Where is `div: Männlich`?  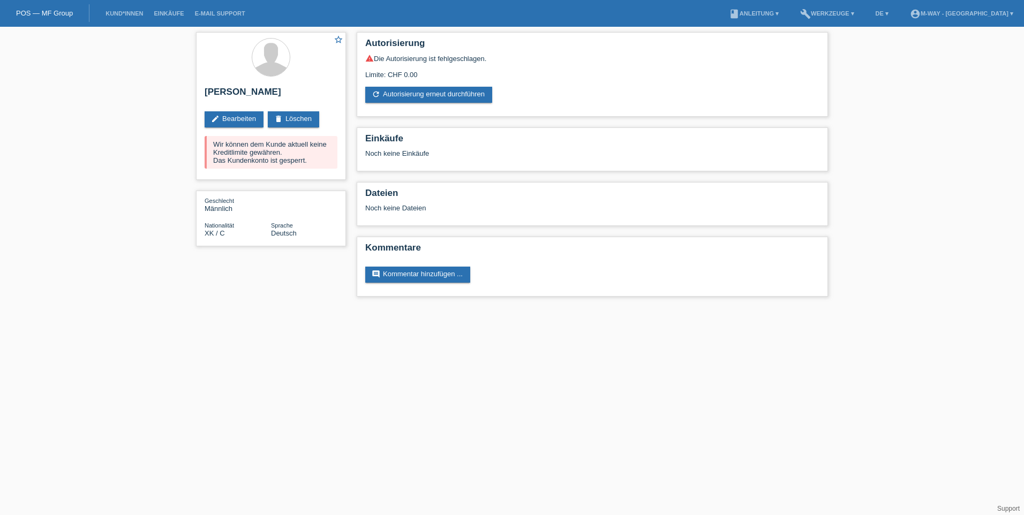 div: Männlich is located at coordinates (238, 205).